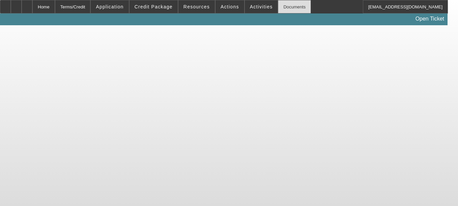 Image resolution: width=458 pixels, height=206 pixels. Describe the element at coordinates (197, 7) in the screenshot. I see `button: Resources` at that location.